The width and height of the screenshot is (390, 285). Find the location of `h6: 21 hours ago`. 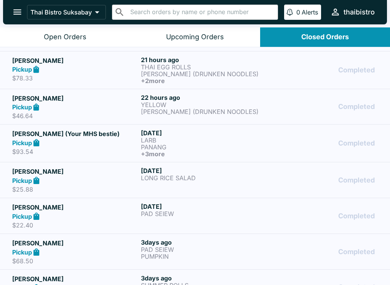

h6: 21 hours ago is located at coordinates (204, 60).